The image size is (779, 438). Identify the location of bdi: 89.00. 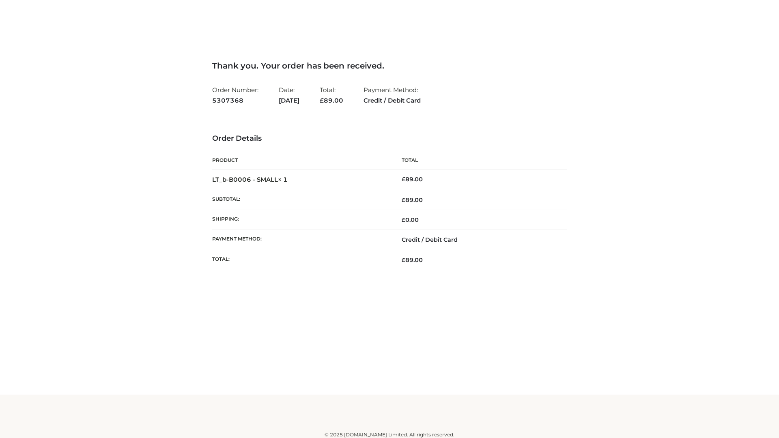
(412, 179).